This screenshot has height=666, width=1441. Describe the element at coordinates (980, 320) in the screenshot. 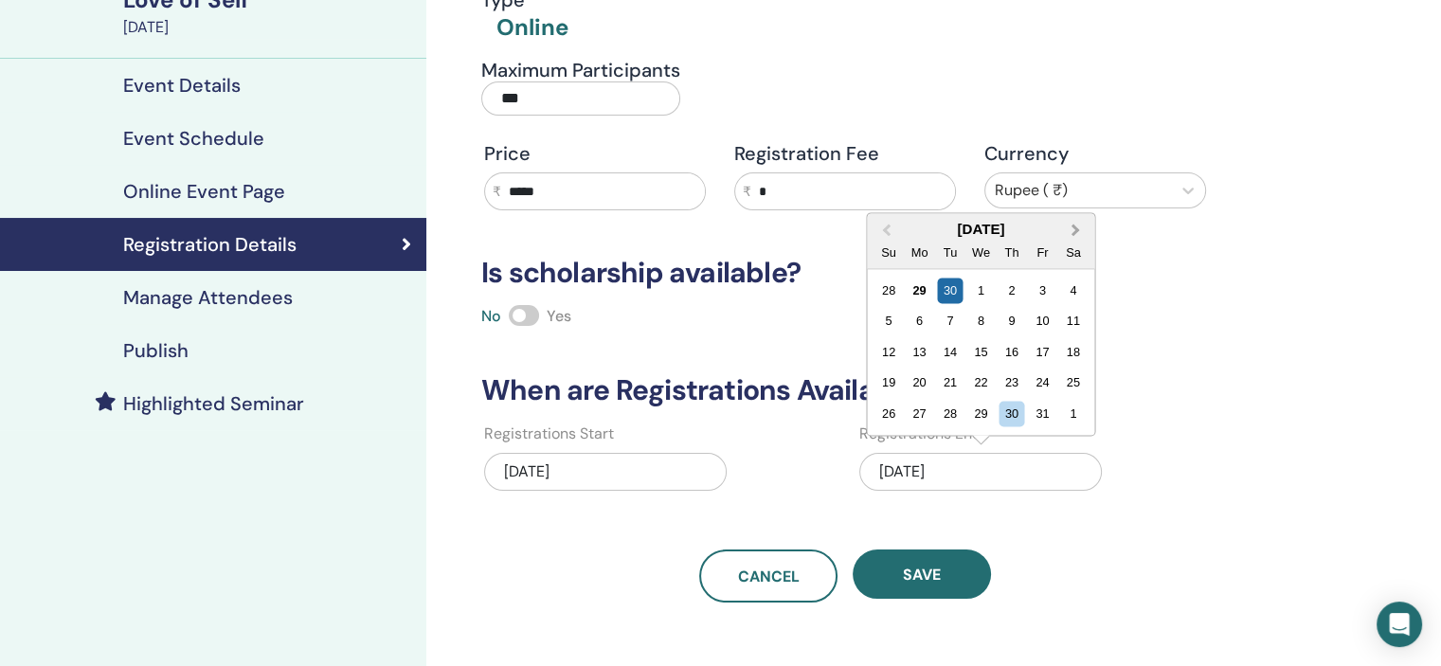

I see `div: Choose Wednesday, October 8th, 2025` at that location.